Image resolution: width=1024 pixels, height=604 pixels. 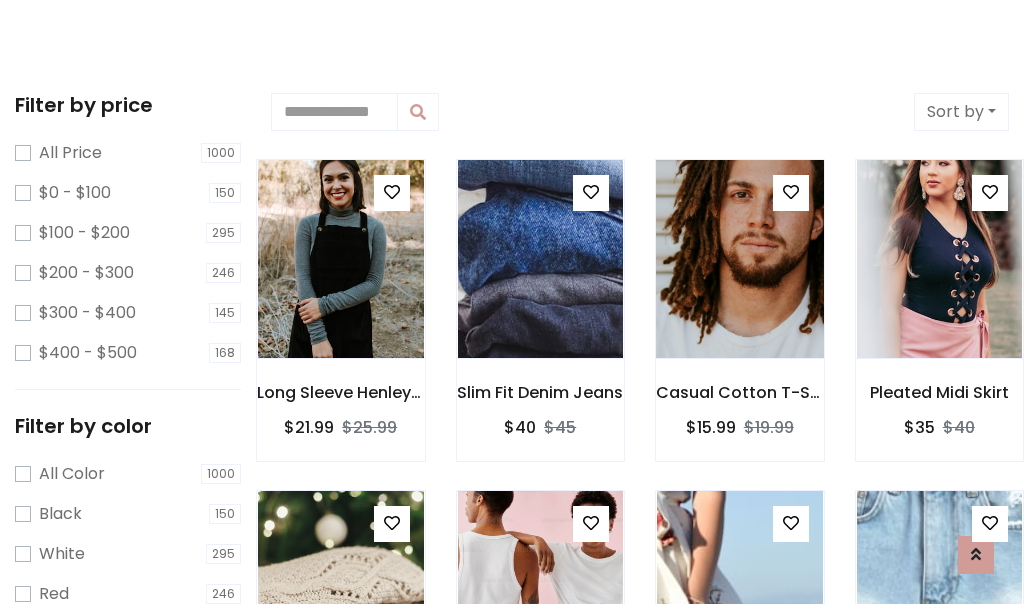 What do you see at coordinates (959, 427) in the screenshot?
I see `del: $40` at bounding box center [959, 427].